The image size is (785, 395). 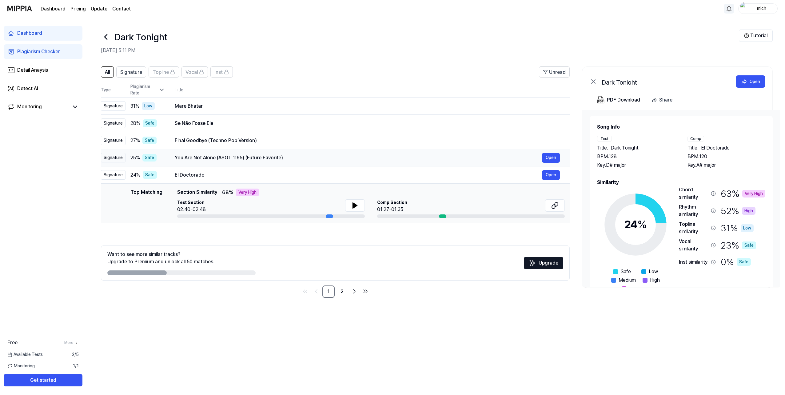 I want to click on div: Monitoring, so click(x=30, y=107).